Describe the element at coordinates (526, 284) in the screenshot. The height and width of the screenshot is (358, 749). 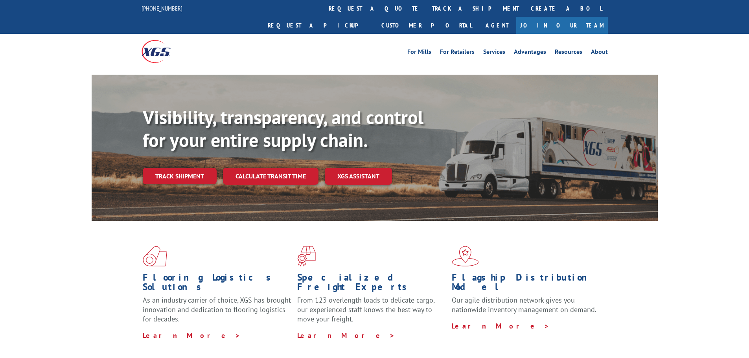
I see `h1: Flagship Distribution Model` at that location.